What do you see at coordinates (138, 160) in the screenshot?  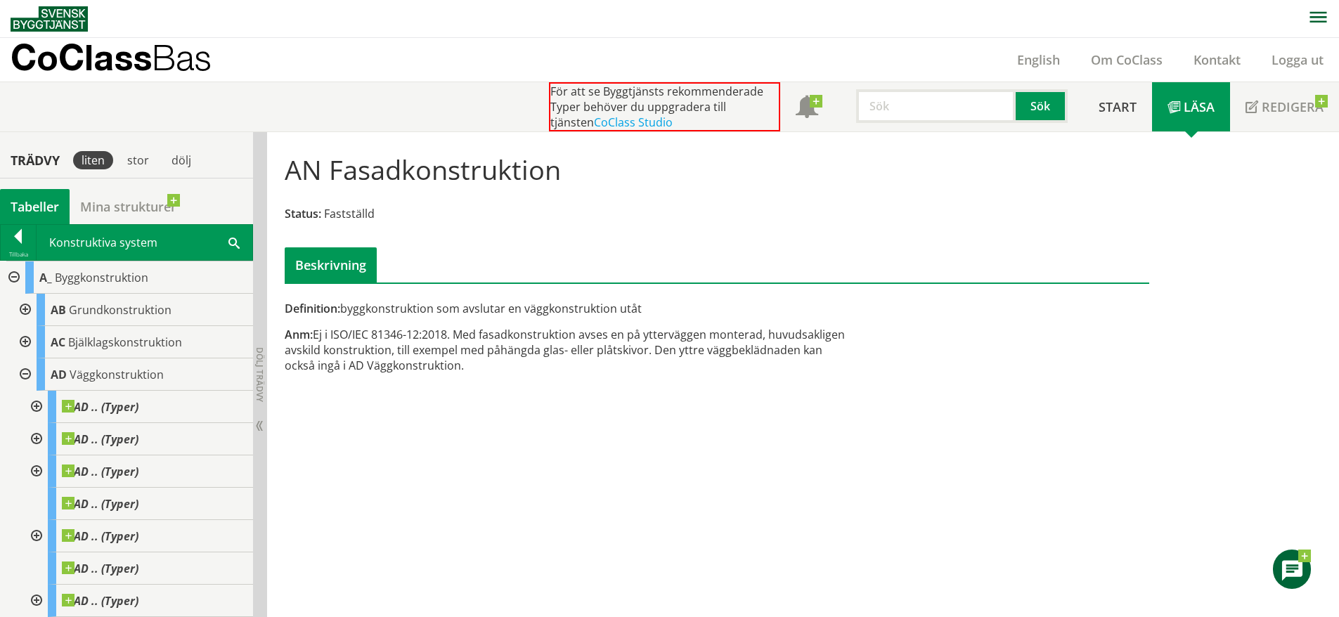 I see `div: stor` at bounding box center [138, 160].